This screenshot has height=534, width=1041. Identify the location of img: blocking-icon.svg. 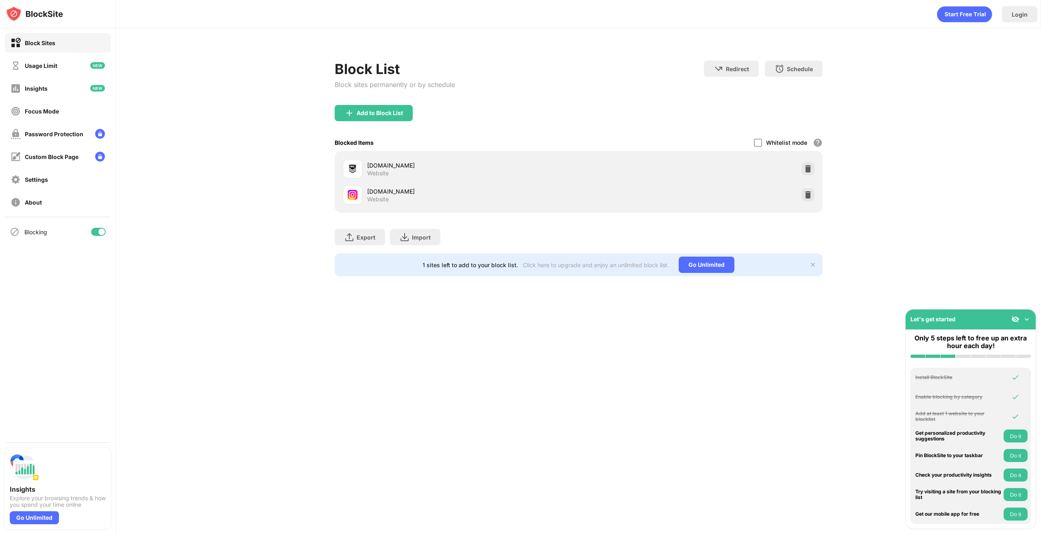
(15, 232).